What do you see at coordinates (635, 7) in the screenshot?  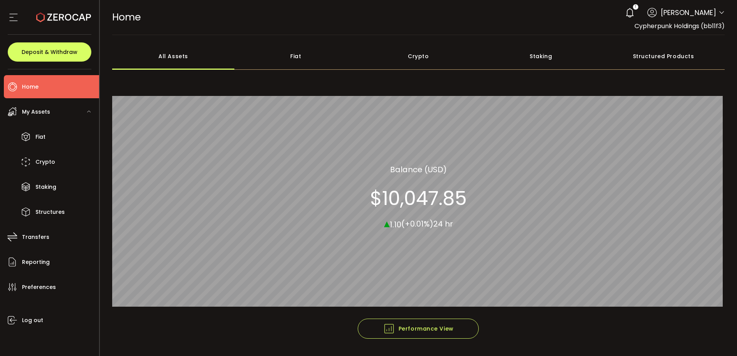 I see `span: 1` at bounding box center [635, 7].